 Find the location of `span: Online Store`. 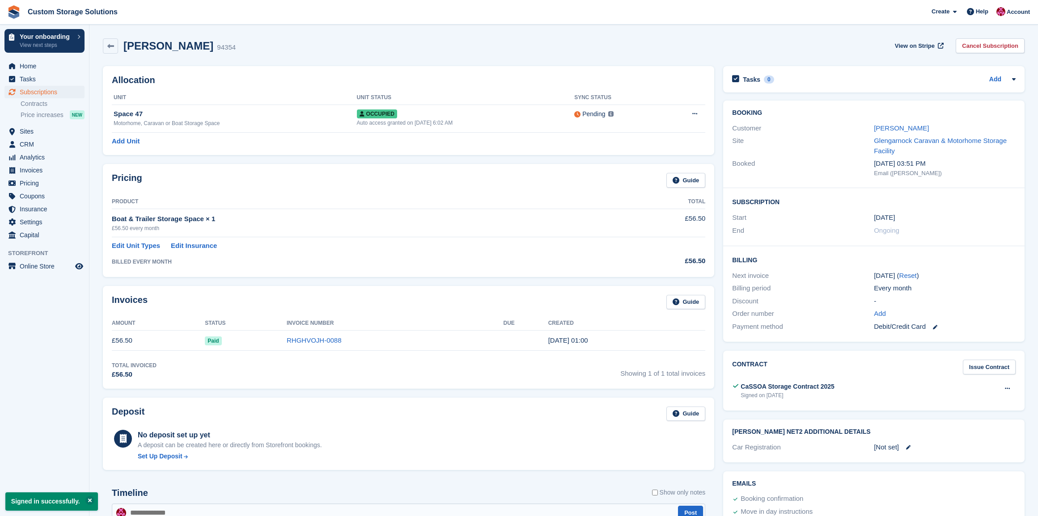

span: Online Store is located at coordinates (46, 266).